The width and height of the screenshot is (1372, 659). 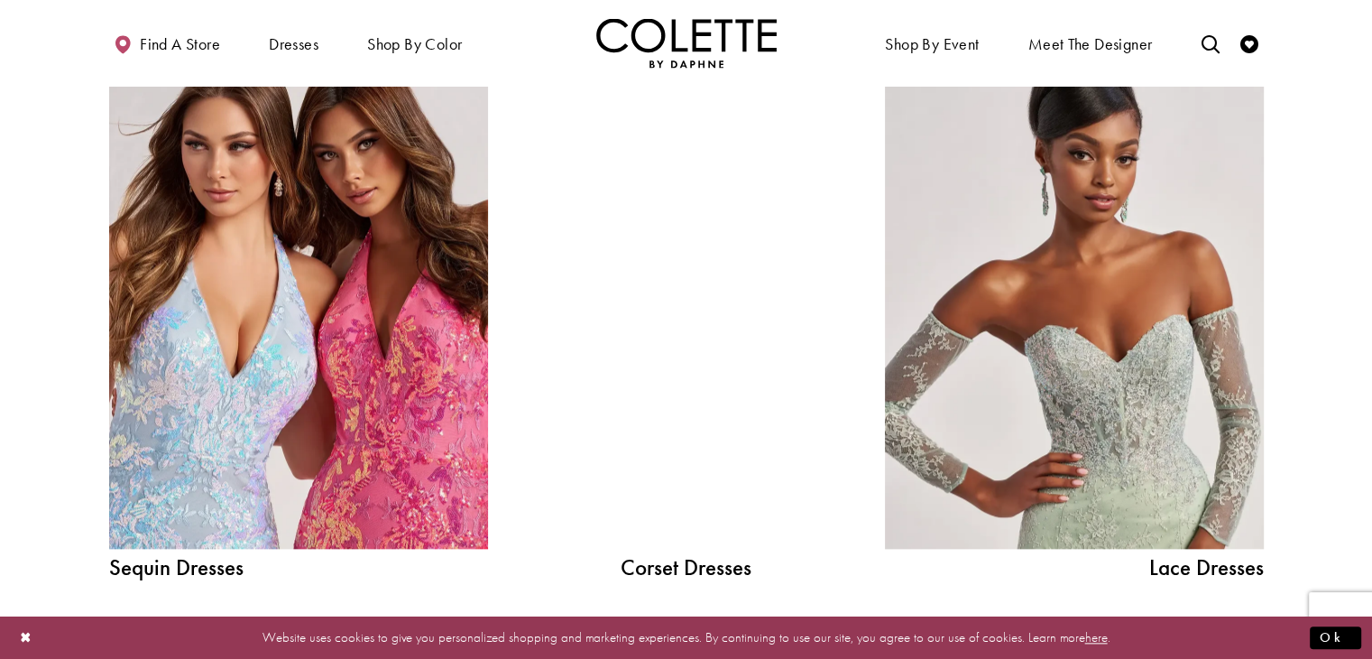 What do you see at coordinates (299, 309) in the screenshot?
I see `a: Sequin Dresses Related Link` at bounding box center [299, 309].